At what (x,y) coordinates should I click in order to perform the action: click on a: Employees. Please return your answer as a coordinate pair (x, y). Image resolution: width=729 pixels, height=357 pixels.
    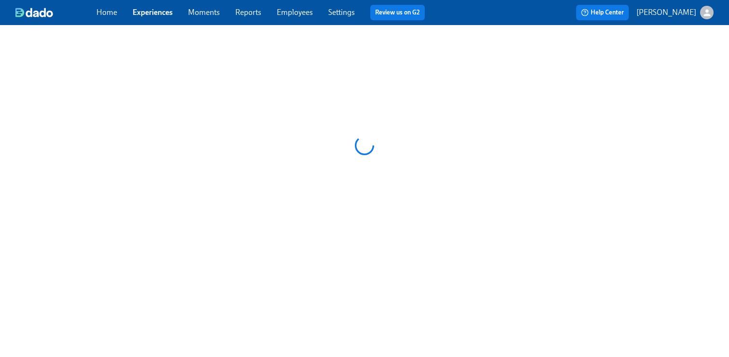
    Looking at the image, I should click on (295, 12).